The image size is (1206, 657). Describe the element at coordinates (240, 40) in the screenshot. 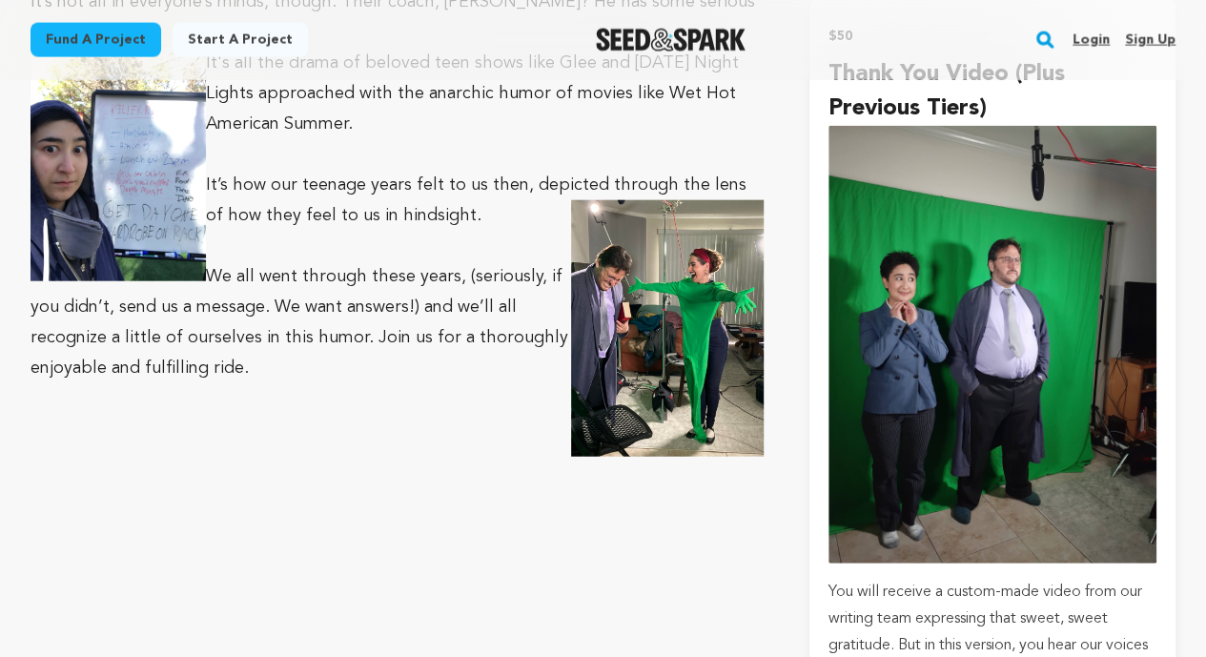

I see `a: Start a project` at that location.